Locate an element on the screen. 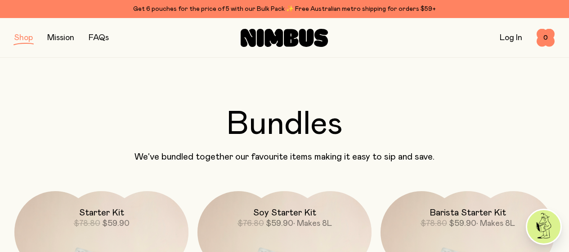  a: Log In is located at coordinates (511, 38).